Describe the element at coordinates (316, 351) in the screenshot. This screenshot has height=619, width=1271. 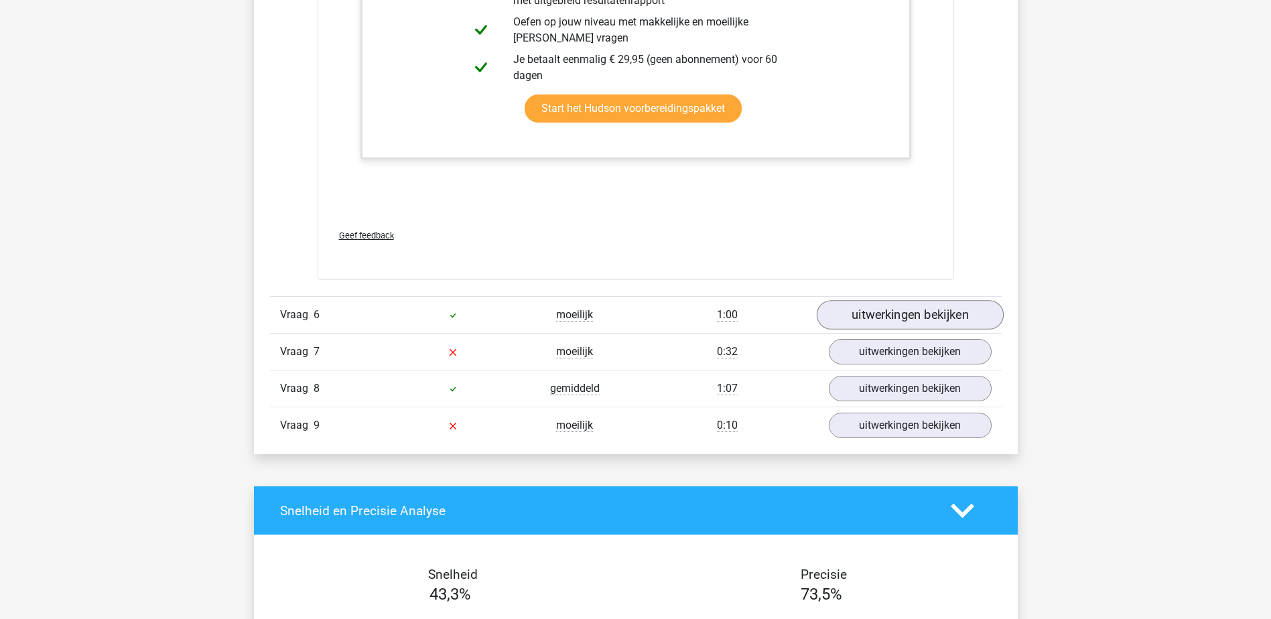
I see `span: 7` at that location.